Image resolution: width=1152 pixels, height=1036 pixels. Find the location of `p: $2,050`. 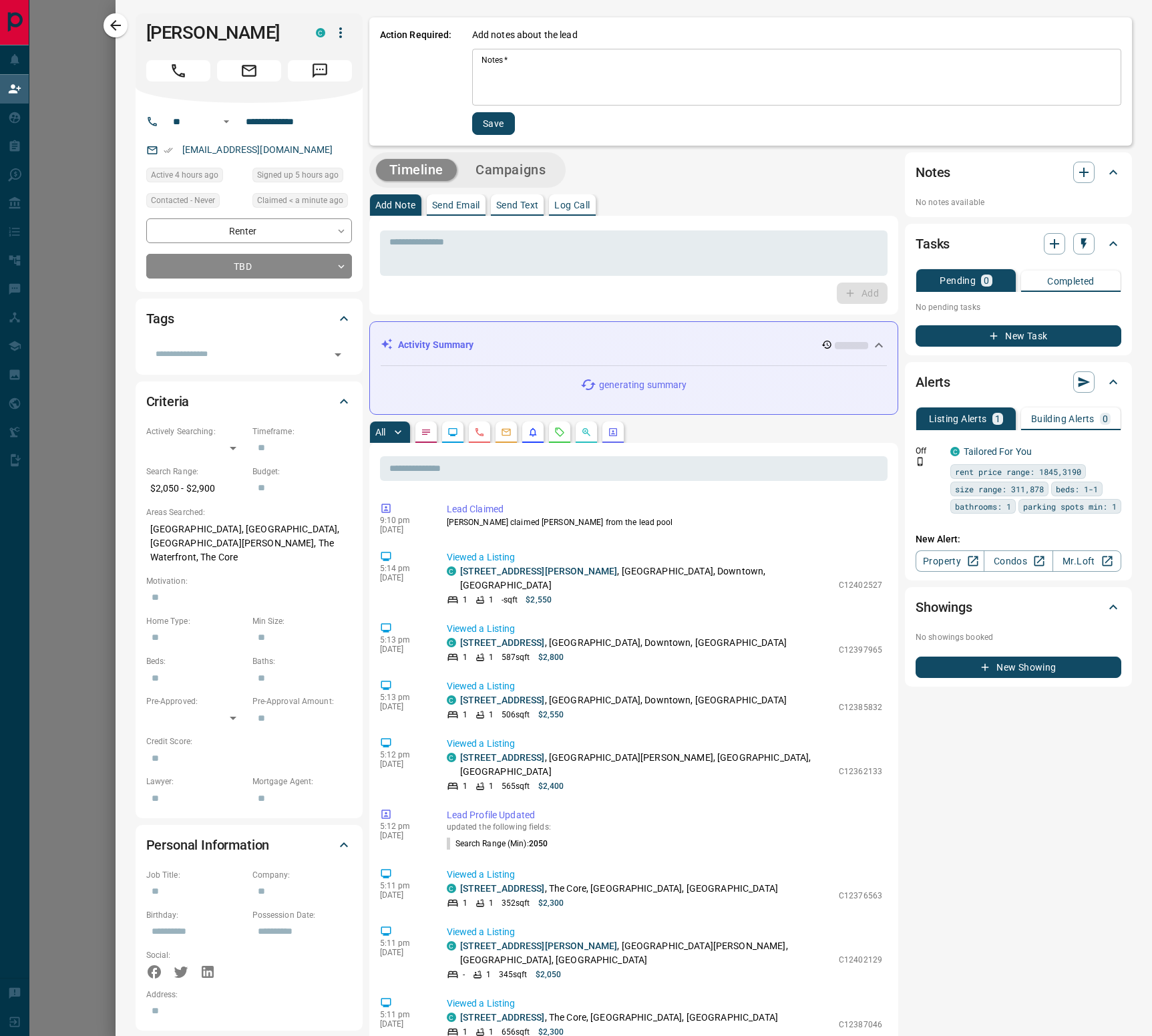

p: $2,050 is located at coordinates (548, 974).